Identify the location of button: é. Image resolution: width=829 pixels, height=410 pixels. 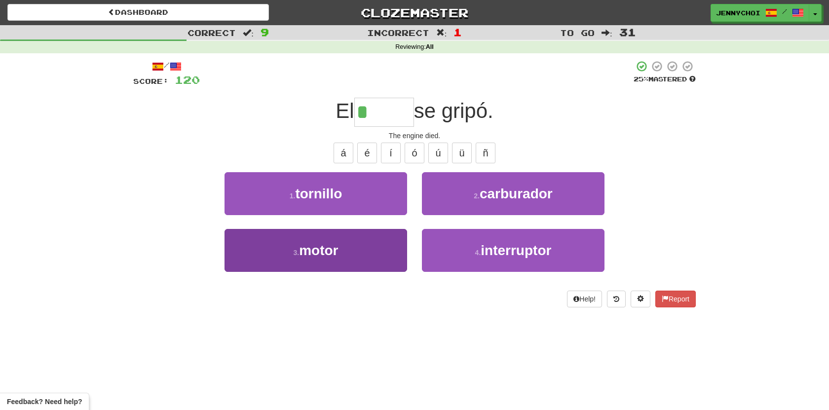
(367, 153).